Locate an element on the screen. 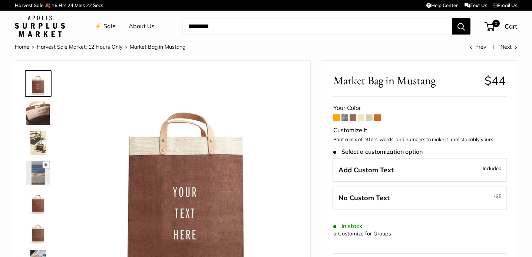 This screenshot has width=532, height=257. a: Home is located at coordinates (22, 47).